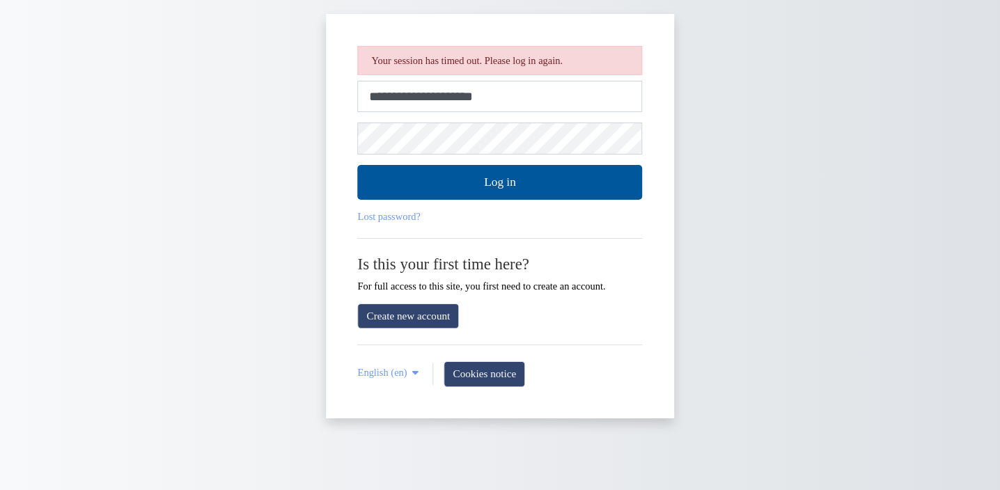 The width and height of the screenshot is (1000, 490). Describe the element at coordinates (500, 264) in the screenshot. I see `h2: Is this your first time here?` at that location.